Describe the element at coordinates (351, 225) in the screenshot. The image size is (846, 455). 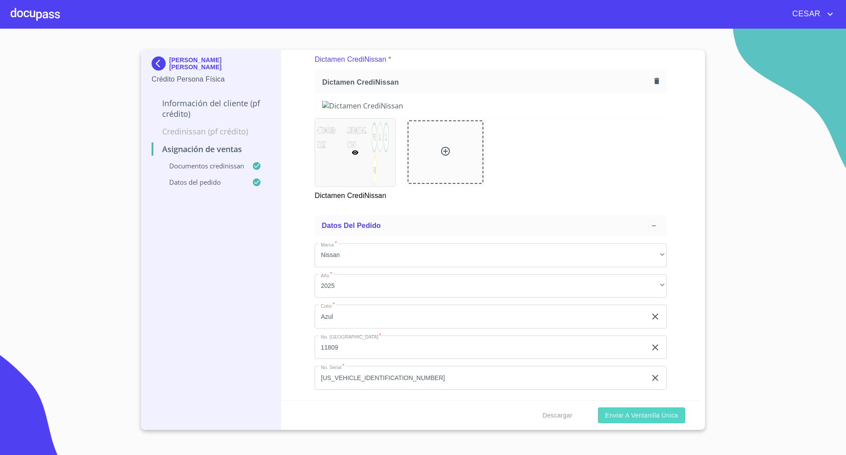
I see `span: Datos del pedido` at that location.